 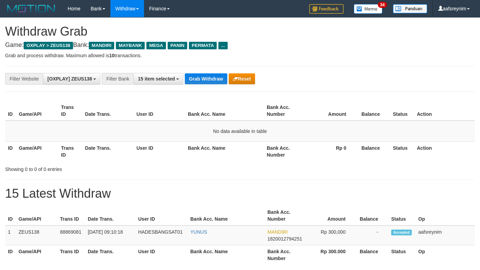 What do you see at coordinates (445, 235) in the screenshot?
I see `td: aafsreynim` at bounding box center [445, 235].